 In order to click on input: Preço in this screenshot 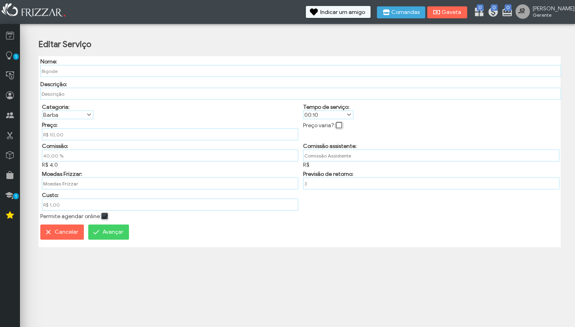, I will do `click(170, 135)`.